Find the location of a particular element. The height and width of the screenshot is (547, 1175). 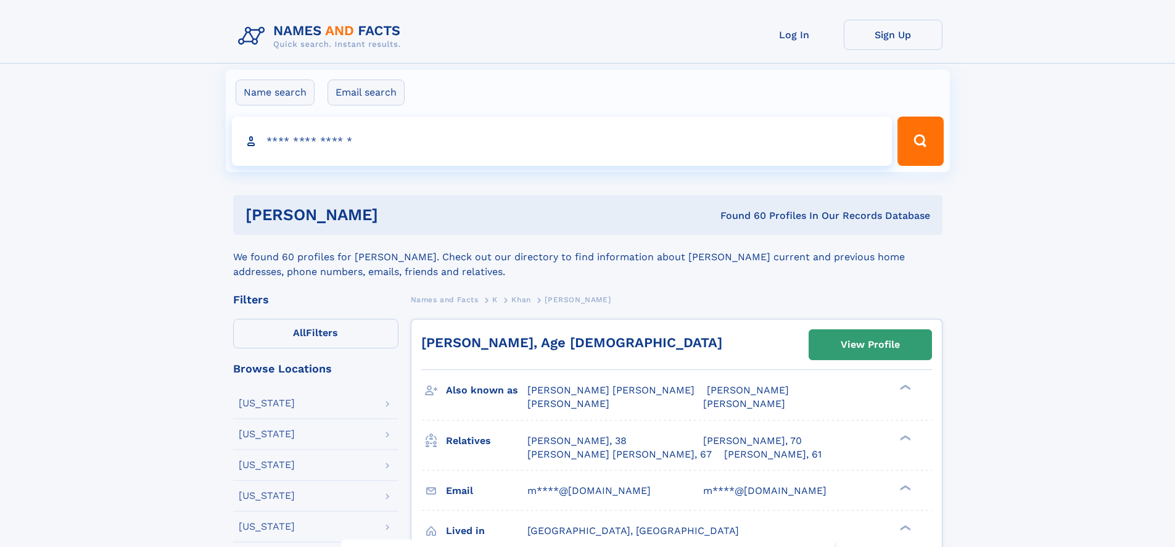

div: Browse Locations is located at coordinates (316, 369).